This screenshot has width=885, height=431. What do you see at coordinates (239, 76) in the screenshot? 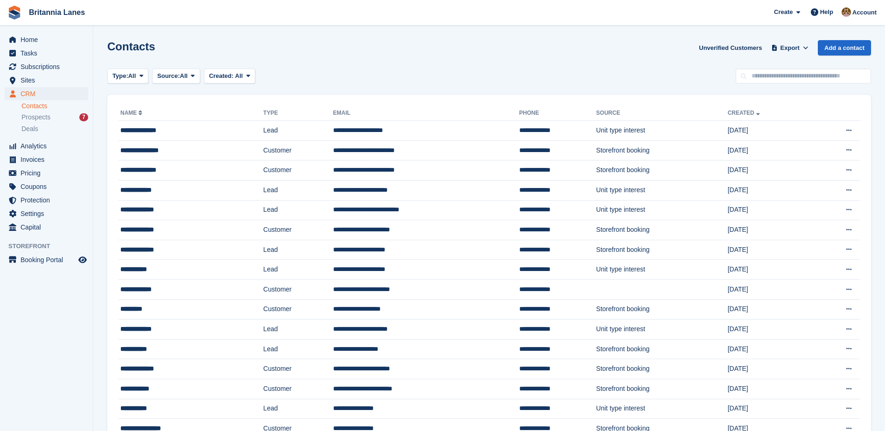
I see `span: All` at bounding box center [239, 76].